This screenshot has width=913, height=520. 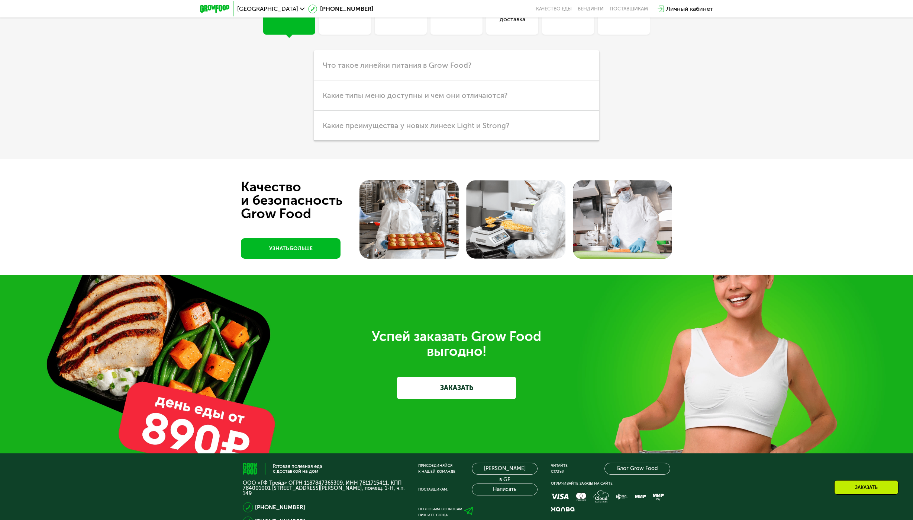 What do you see at coordinates (591, 9) in the screenshot?
I see `a: Вендинги` at bounding box center [591, 9].